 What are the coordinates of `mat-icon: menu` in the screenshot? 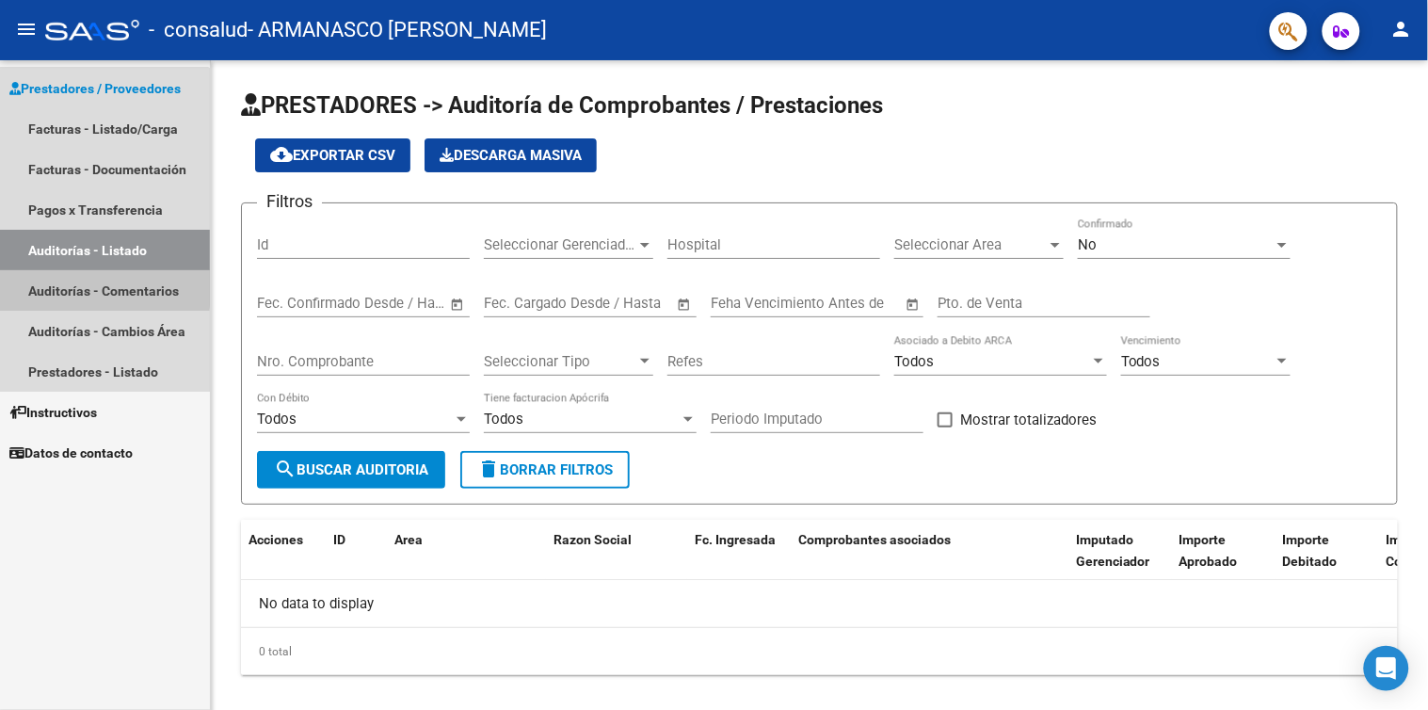 It's located at (26, 29).